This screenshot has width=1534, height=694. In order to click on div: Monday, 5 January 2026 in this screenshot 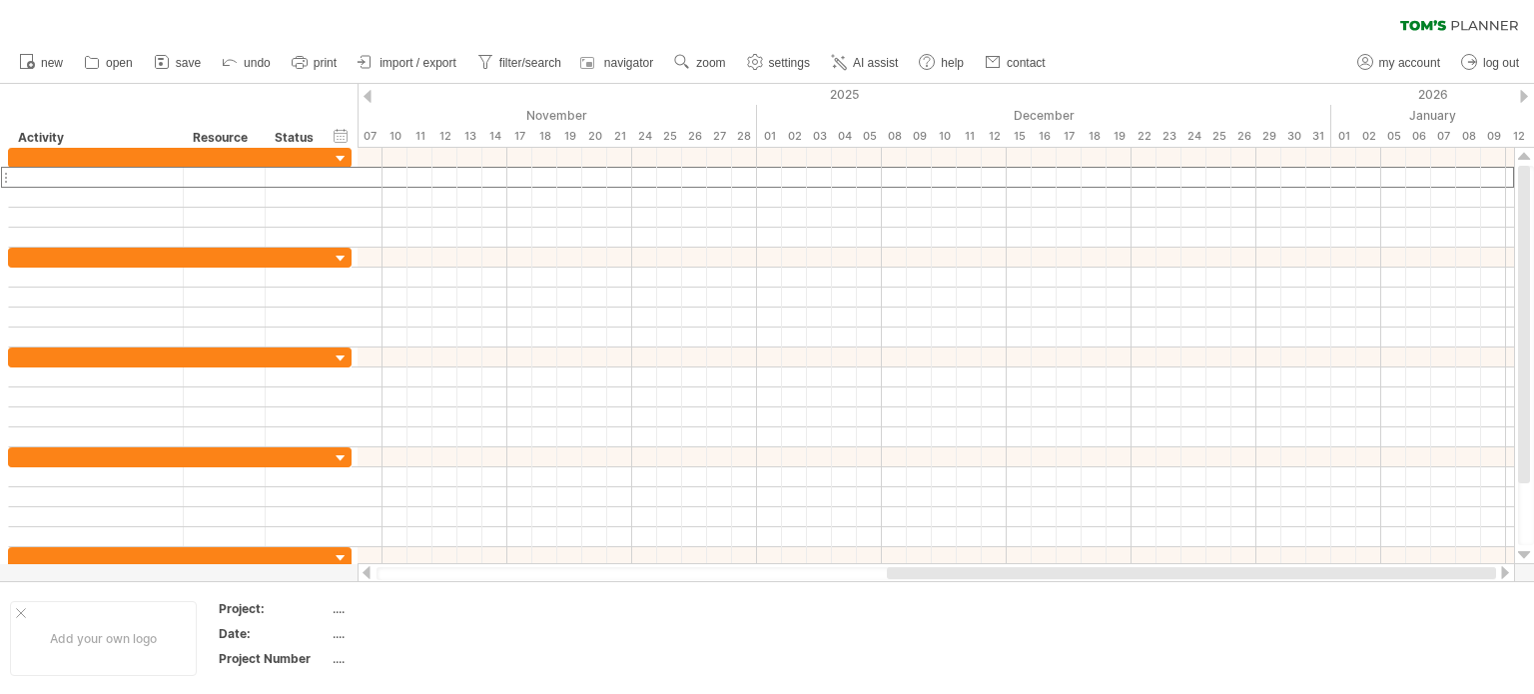, I will do `click(1393, 136)`.